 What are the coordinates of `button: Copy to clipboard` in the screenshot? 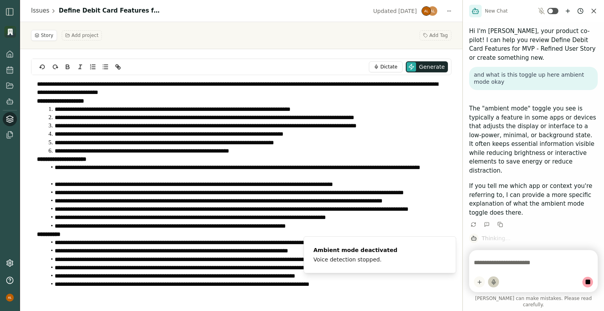 It's located at (501, 225).